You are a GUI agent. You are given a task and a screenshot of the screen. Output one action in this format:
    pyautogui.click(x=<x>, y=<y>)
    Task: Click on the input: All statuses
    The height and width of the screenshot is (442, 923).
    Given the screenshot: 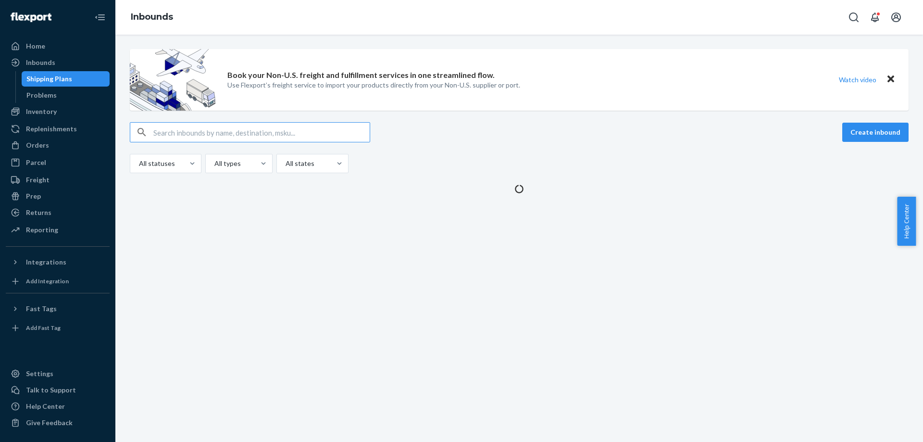 What is the action you would take?
    pyautogui.click(x=138, y=163)
    